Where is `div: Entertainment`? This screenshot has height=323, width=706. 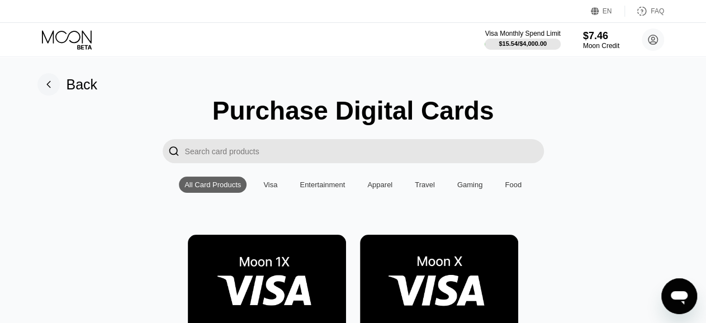
div: Entertainment is located at coordinates (322, 185).